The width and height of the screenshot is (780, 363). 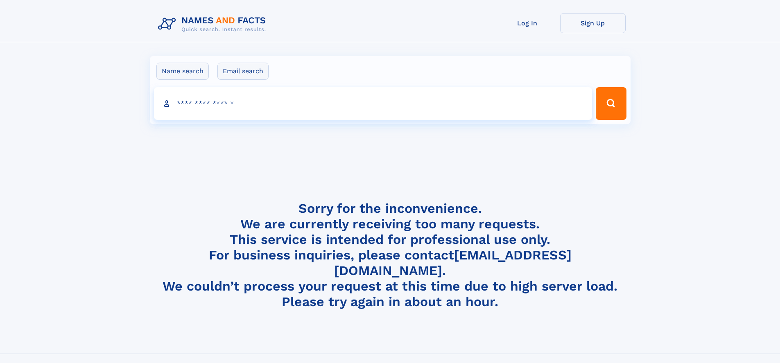 What do you see at coordinates (243, 71) in the screenshot?
I see `label: Email search` at bounding box center [243, 71].